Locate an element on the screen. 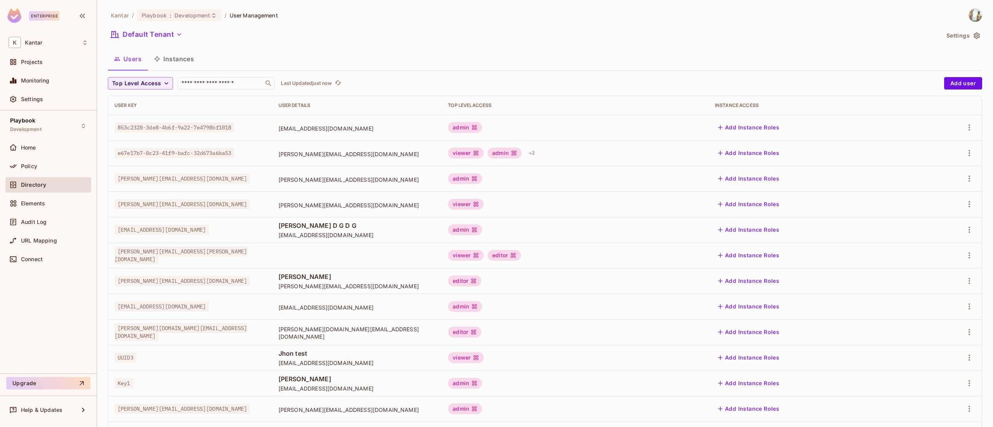 The image size is (993, 427). span: 853c2328-3de8-4b6f-9a22-7e4798bf1018 is located at coordinates (174, 128).